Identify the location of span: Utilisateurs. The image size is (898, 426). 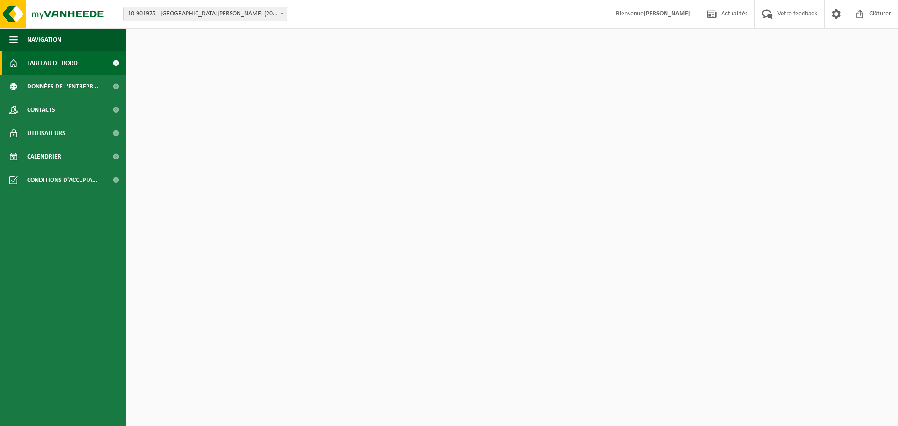
(46, 133).